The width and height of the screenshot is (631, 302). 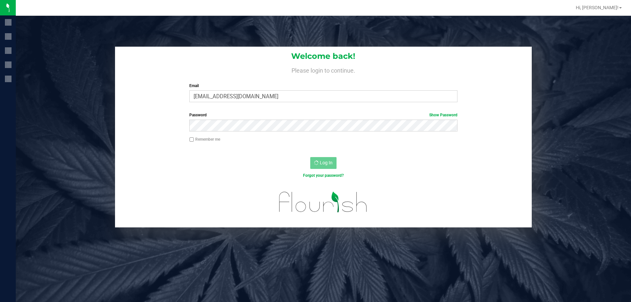 What do you see at coordinates (192, 140) in the screenshot?
I see `input: Remember me` at bounding box center [192, 140].